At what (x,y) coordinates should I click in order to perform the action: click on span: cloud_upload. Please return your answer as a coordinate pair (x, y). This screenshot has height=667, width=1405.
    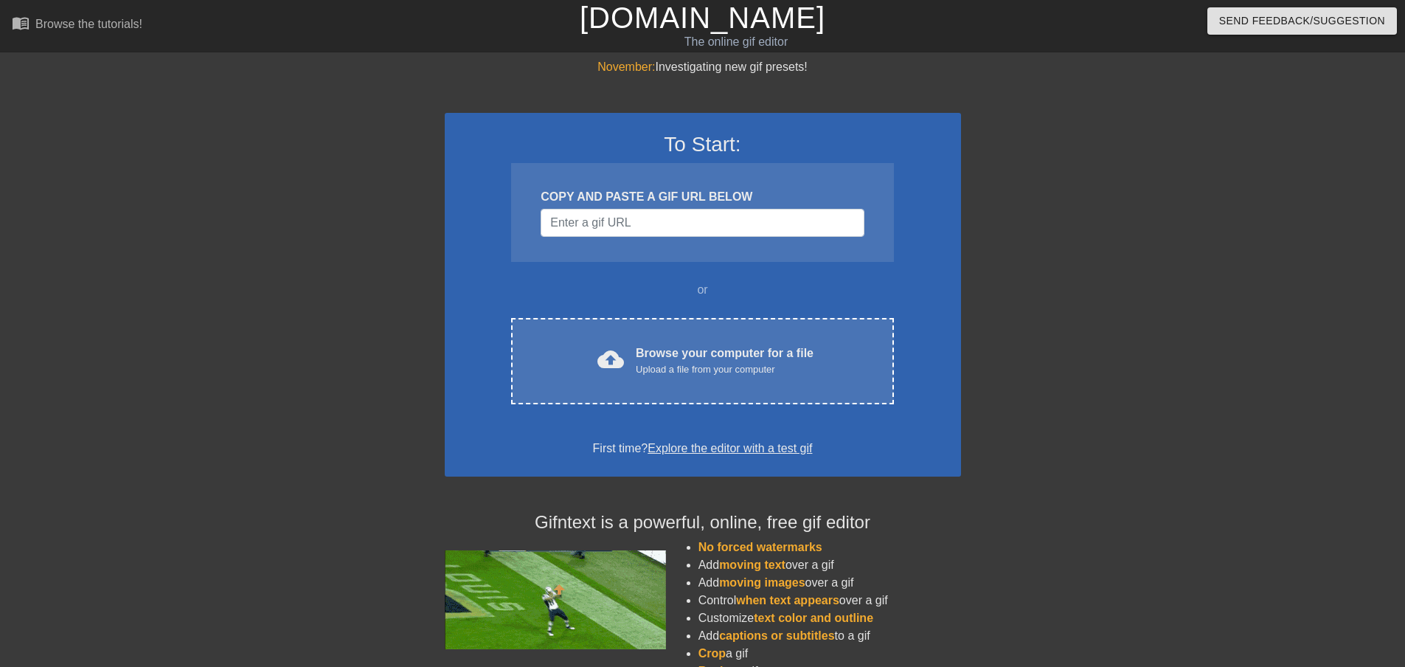
    Looking at the image, I should click on (611, 359).